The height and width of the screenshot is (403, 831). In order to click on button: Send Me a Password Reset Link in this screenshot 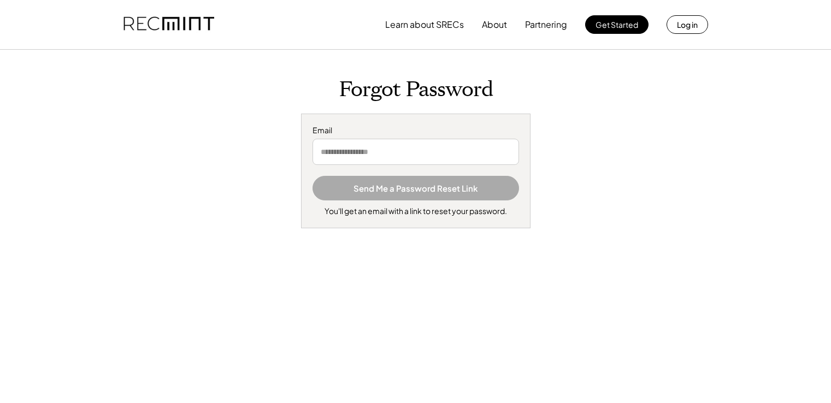, I will do `click(416, 188)`.